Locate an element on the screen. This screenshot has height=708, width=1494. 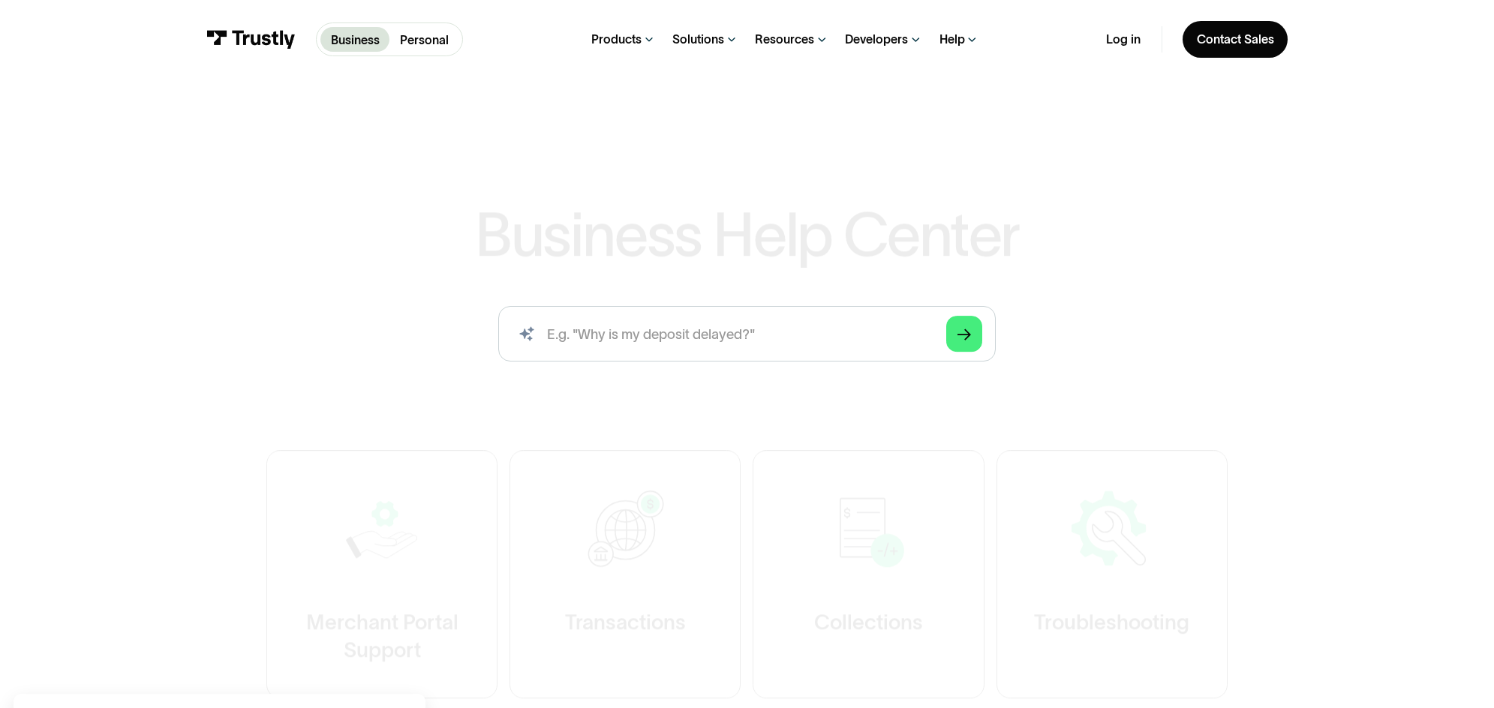
form: Search is located at coordinates (747, 333).